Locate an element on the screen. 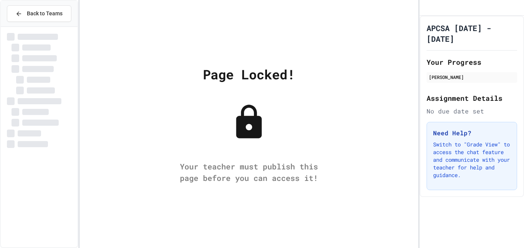 The image size is (524, 248). h2: Your Progress is located at coordinates (472, 62).